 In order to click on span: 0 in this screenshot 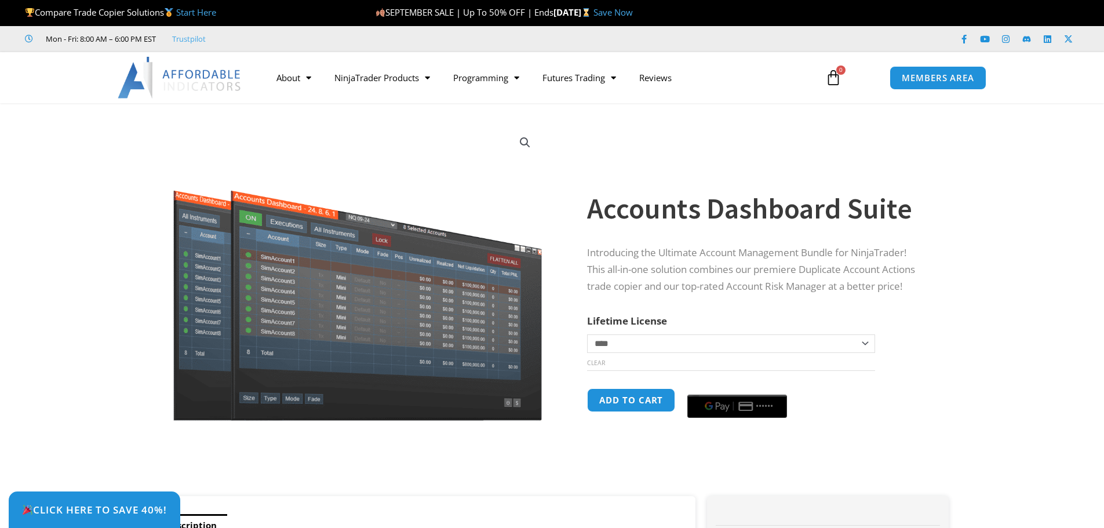, I will do `click(841, 70)`.